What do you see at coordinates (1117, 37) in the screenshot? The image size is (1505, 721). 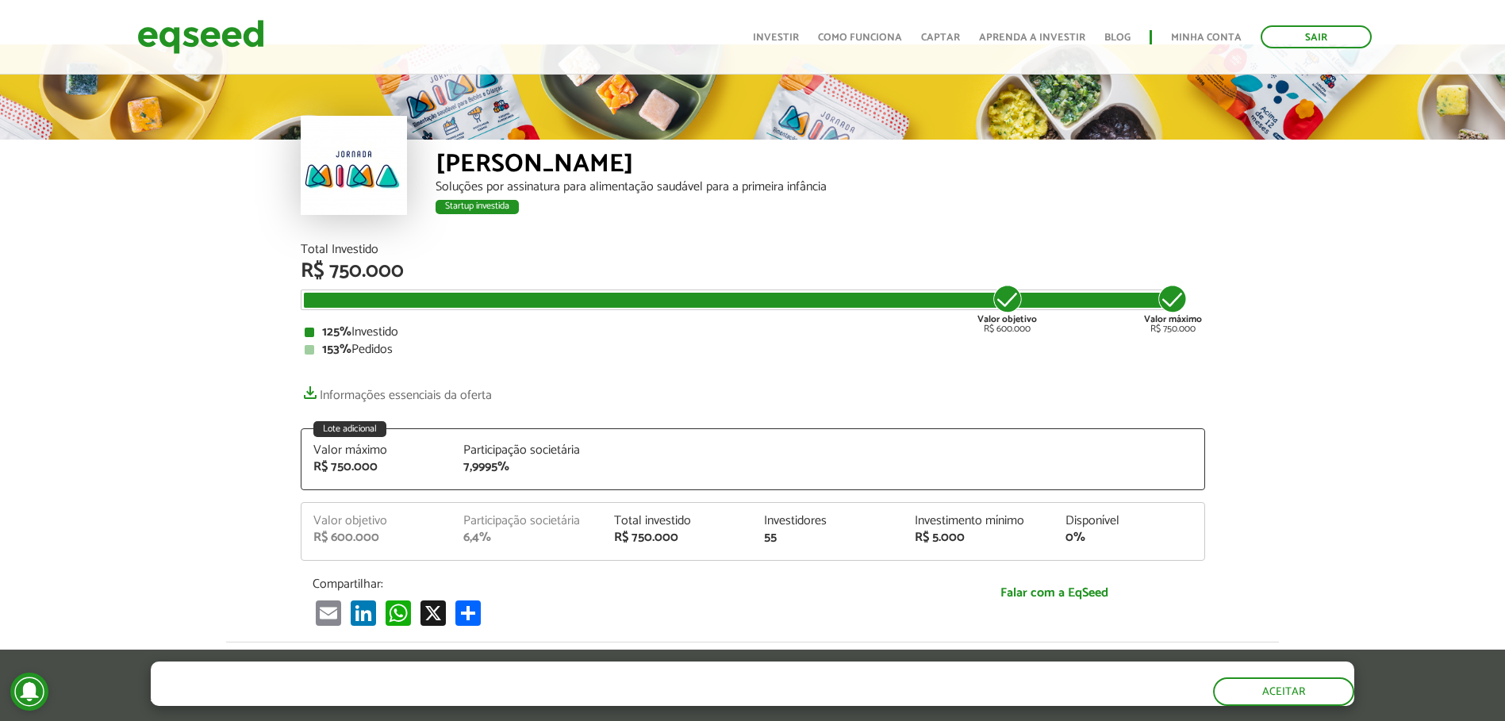 I see `a: Blog` at bounding box center [1117, 37].